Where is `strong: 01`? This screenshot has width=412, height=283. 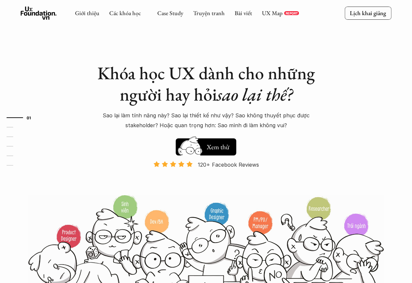 strong: 01 is located at coordinates (29, 118).